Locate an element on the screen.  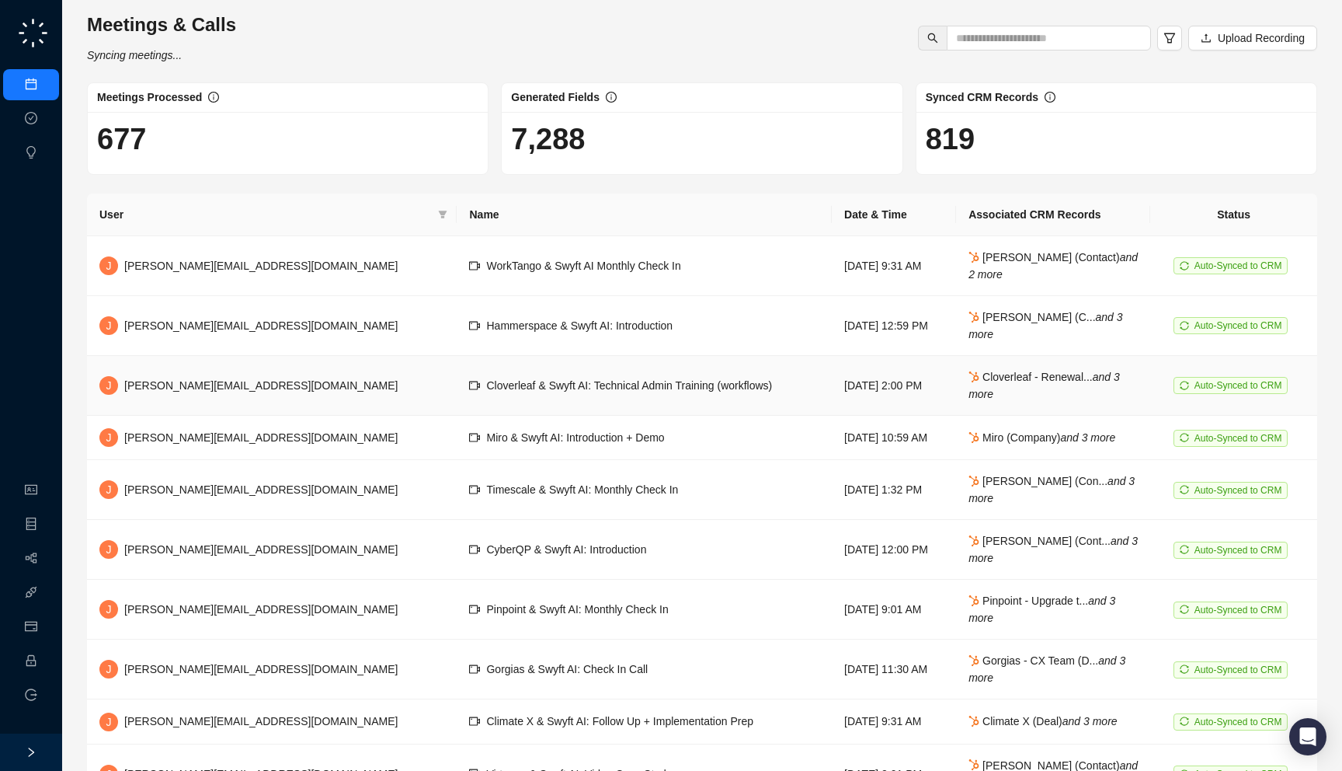
h1: 819 is located at coordinates (1116, 139).